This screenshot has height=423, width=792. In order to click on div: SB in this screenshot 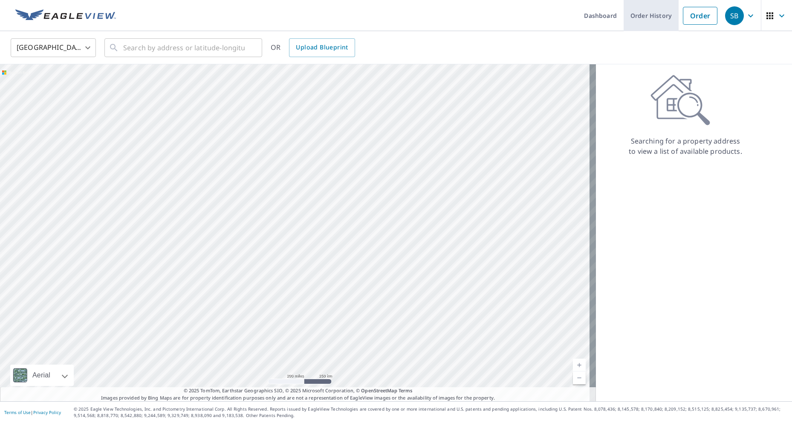, I will do `click(734, 16)`.